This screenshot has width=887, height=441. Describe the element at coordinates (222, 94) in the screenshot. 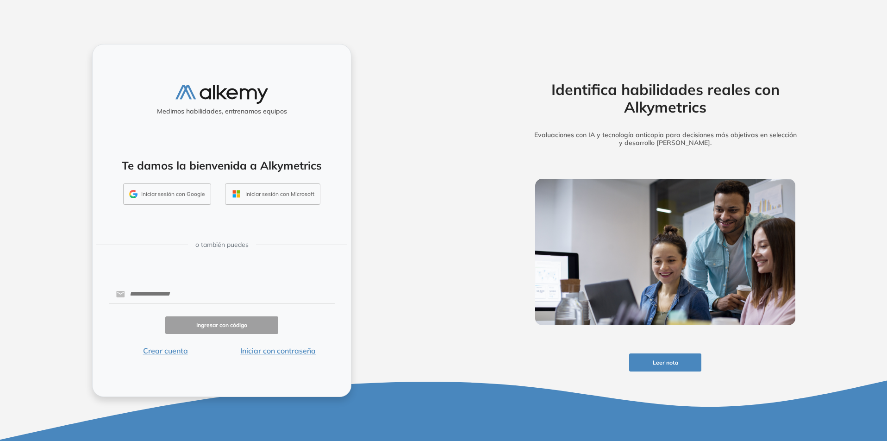

I see `img: logo-alkemy` at that location.